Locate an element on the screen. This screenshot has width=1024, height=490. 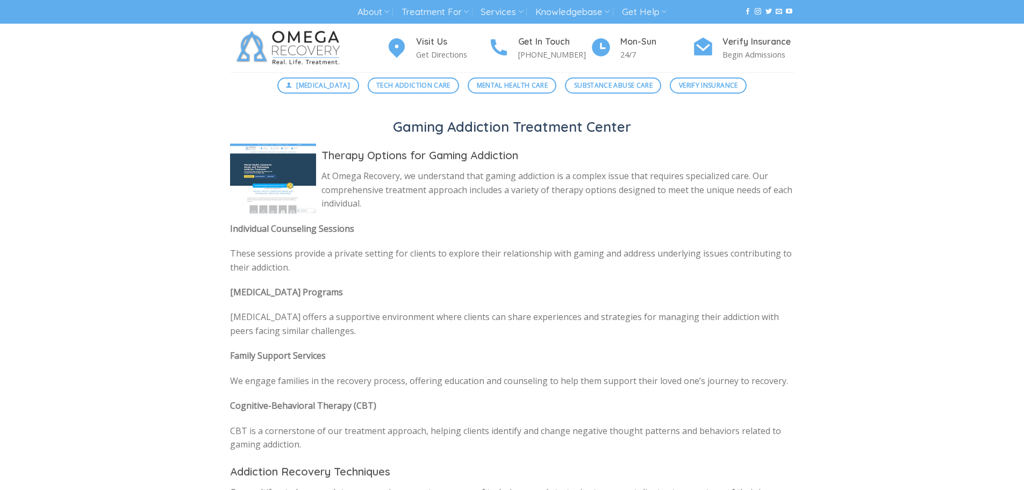
a: Mental Health Care is located at coordinates (512, 85).